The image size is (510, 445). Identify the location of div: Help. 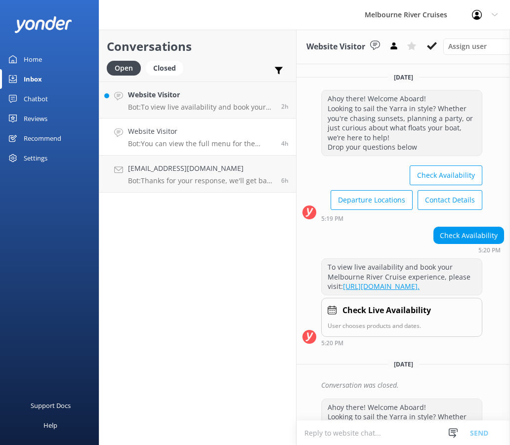
(50, 425).